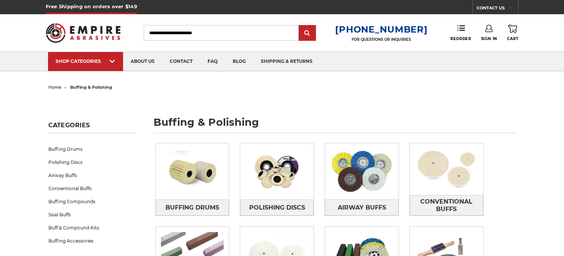  Describe the element at coordinates (239, 61) in the screenshot. I see `a: blog` at that location.